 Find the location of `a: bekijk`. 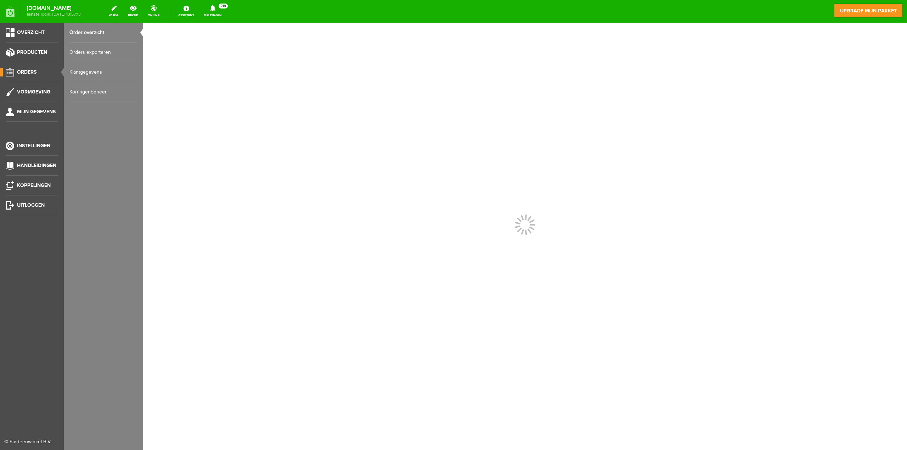

a: bekijk is located at coordinates (133, 11).